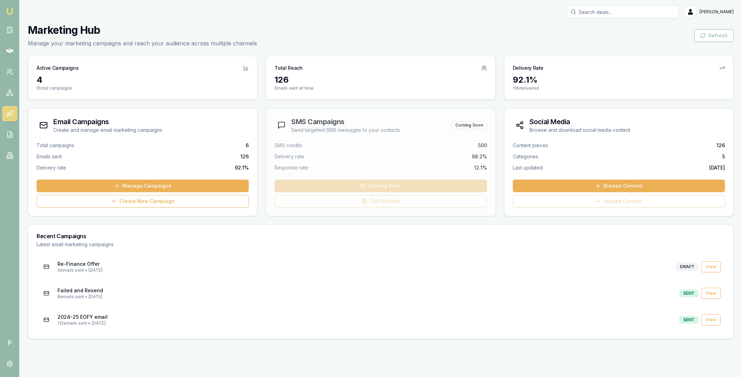 Image resolution: width=742 pixels, height=377 pixels. I want to click on span: 6, so click(247, 145).